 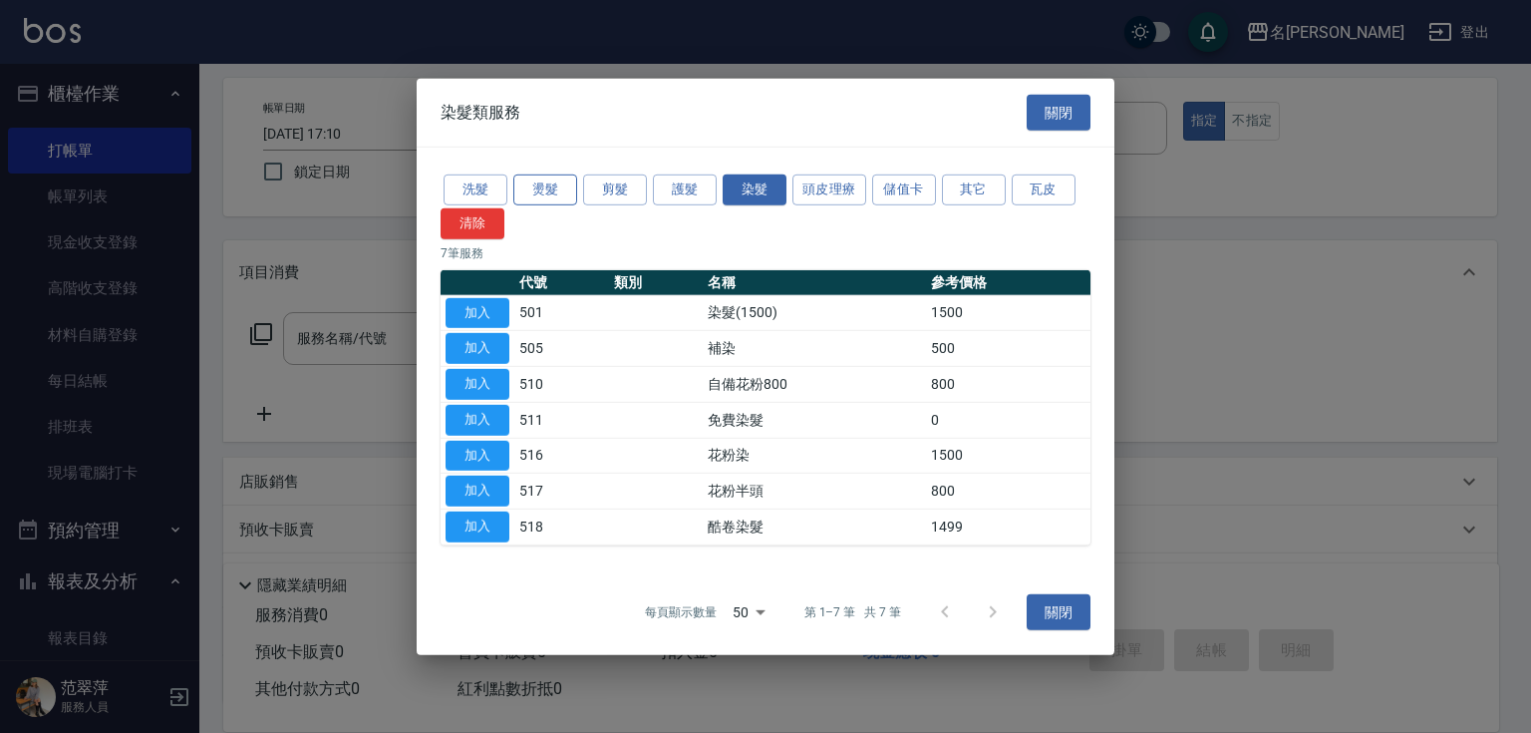 What do you see at coordinates (561, 384) in the screenshot?
I see `td: 510` at bounding box center [561, 384].